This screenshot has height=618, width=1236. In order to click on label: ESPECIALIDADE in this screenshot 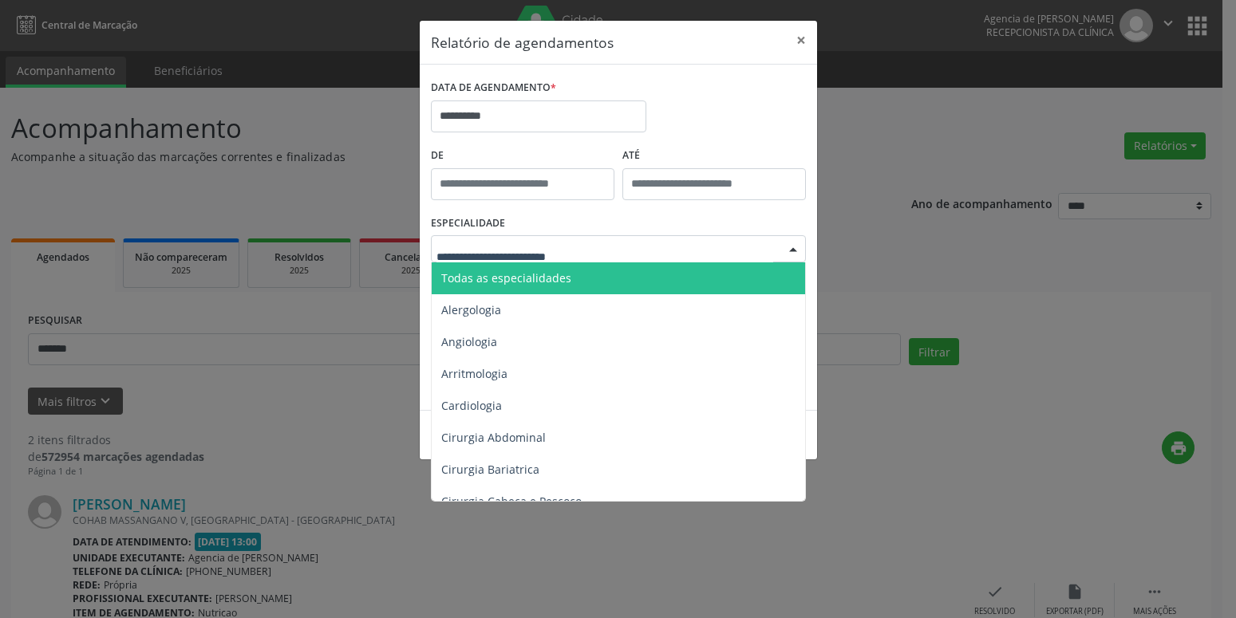, I will do `click(468, 223)`.